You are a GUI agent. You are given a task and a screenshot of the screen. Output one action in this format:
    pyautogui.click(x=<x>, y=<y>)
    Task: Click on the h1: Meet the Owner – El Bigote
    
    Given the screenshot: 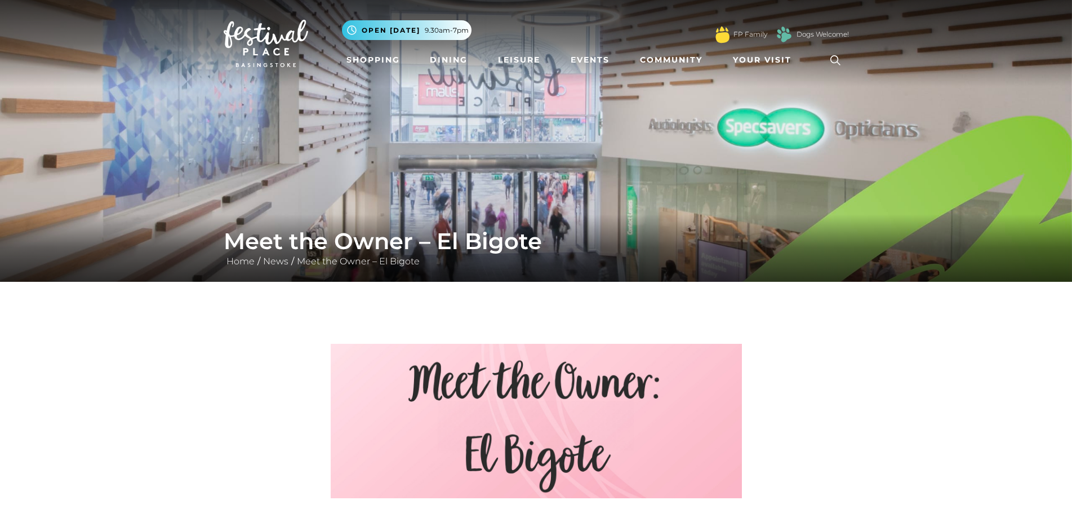 What is the action you would take?
    pyautogui.click(x=536, y=241)
    